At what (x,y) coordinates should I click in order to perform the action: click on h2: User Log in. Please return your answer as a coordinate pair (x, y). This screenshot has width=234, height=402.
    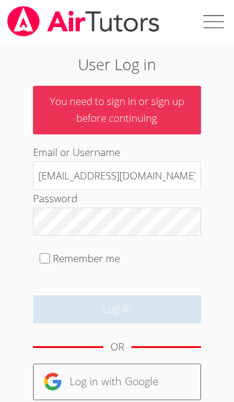
    Looking at the image, I should click on (117, 64).